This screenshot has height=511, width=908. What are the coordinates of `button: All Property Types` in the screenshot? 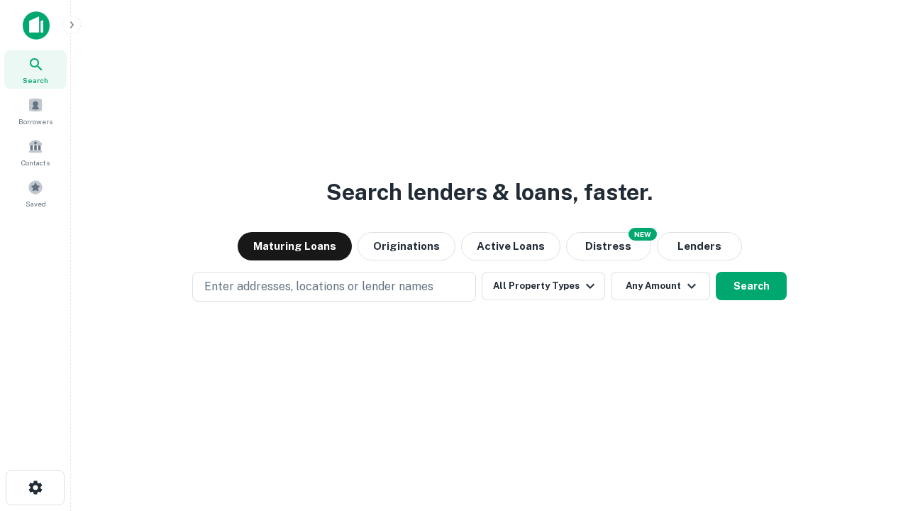 It's located at (544, 286).